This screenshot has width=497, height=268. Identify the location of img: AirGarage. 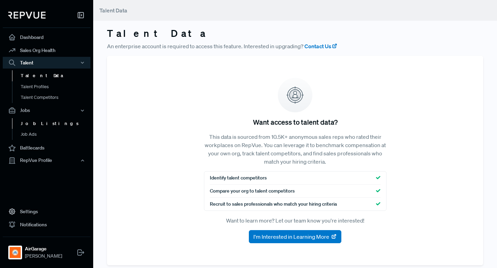
(15, 253).